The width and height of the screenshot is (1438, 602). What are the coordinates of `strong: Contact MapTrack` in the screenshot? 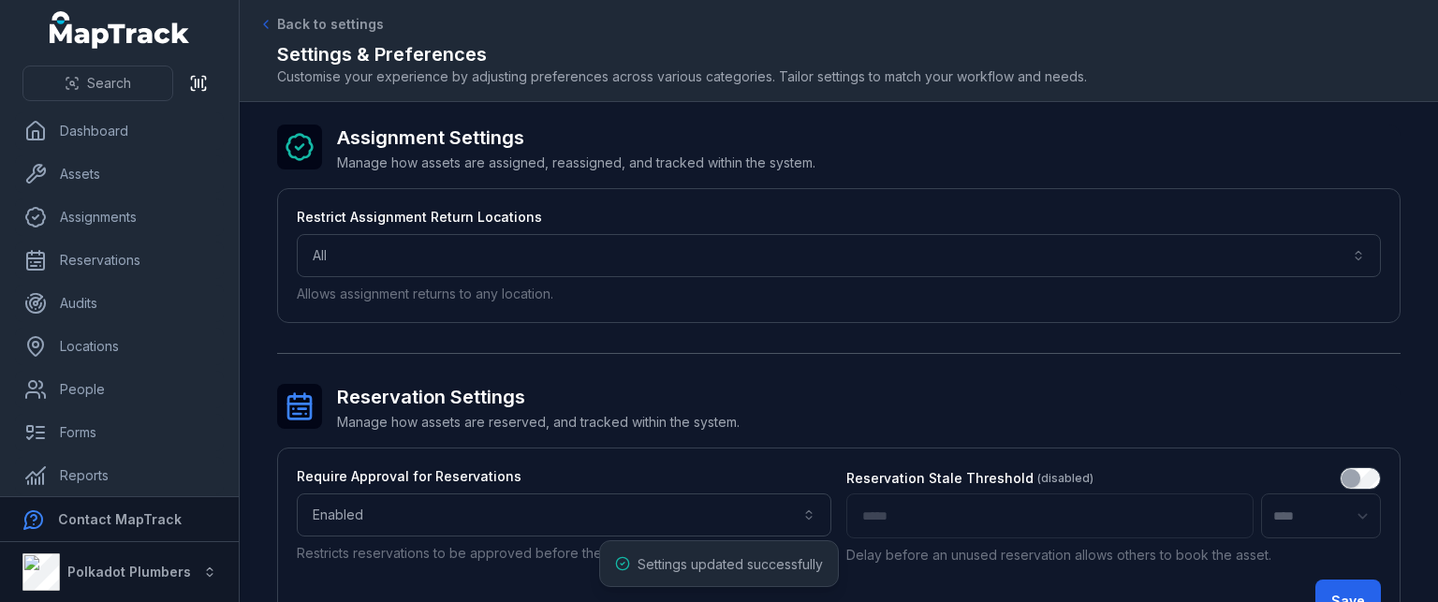 It's located at (120, 519).